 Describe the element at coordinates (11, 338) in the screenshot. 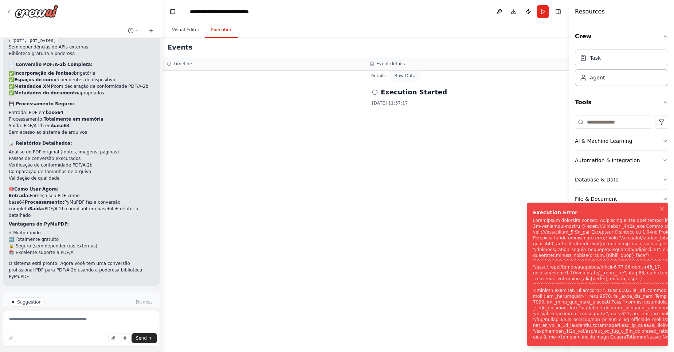

I see `button: Improve this prompt` at that location.